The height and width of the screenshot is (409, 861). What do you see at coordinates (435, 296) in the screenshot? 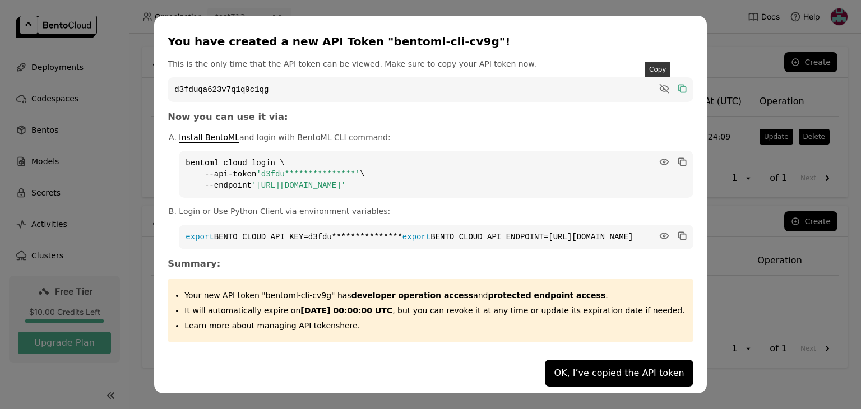
I see `p: Your new API token "bentoml-cli-cv9g" has .` at bounding box center [435, 296].